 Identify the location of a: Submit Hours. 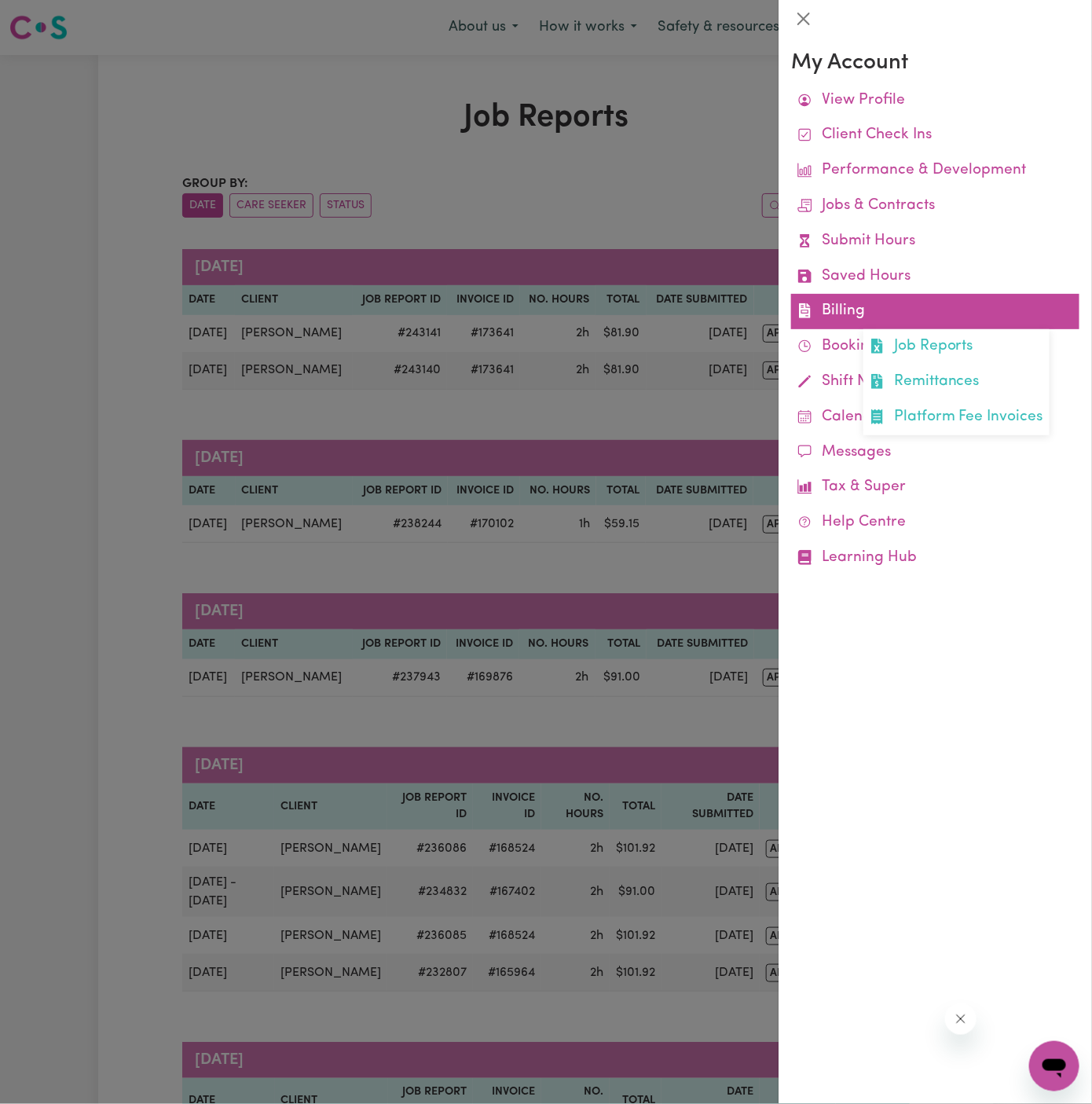
(935, 241).